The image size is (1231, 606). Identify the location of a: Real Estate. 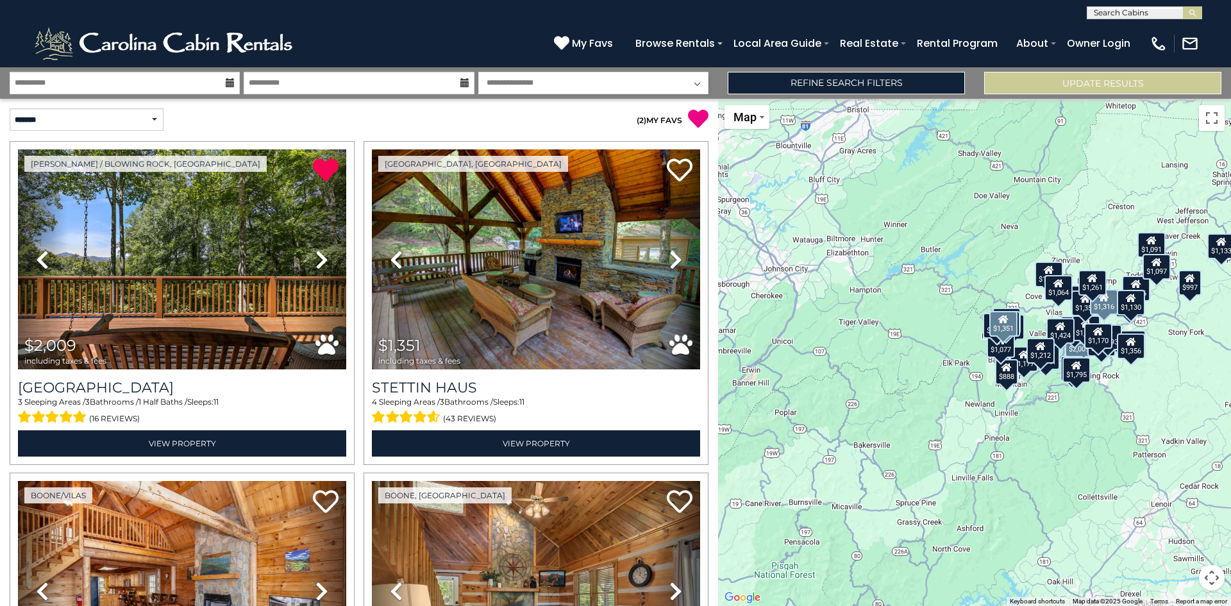
(869, 43).